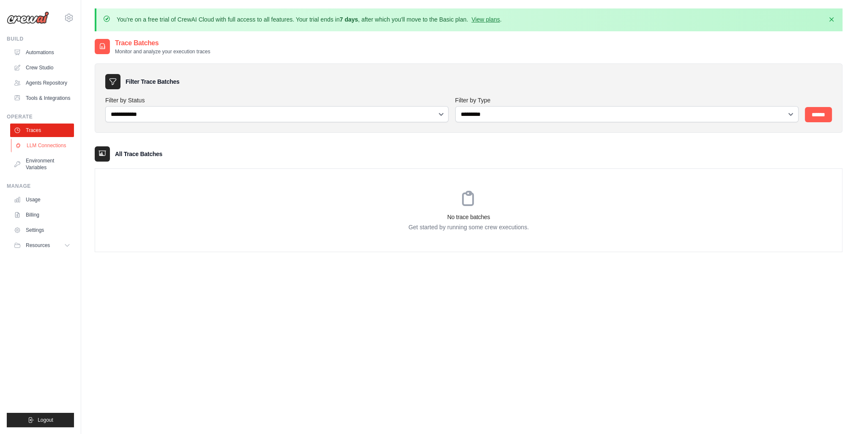 The height and width of the screenshot is (434, 856). What do you see at coordinates (42, 215) in the screenshot?
I see `a: Billing` at bounding box center [42, 215].